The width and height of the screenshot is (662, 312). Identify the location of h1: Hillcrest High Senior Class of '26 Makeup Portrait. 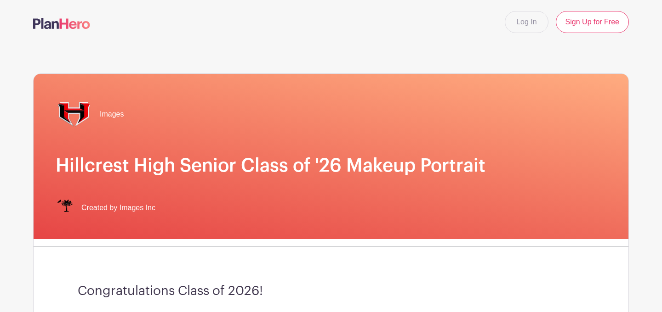
(331, 166).